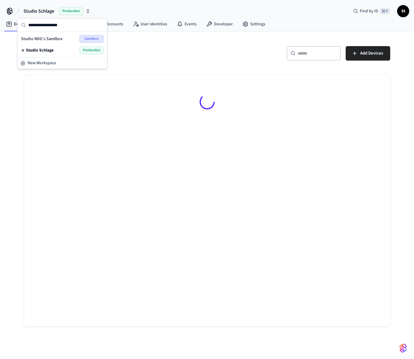 This screenshot has height=359, width=414. Describe the element at coordinates (92, 39) in the screenshot. I see `span: Sandbox` at that location.